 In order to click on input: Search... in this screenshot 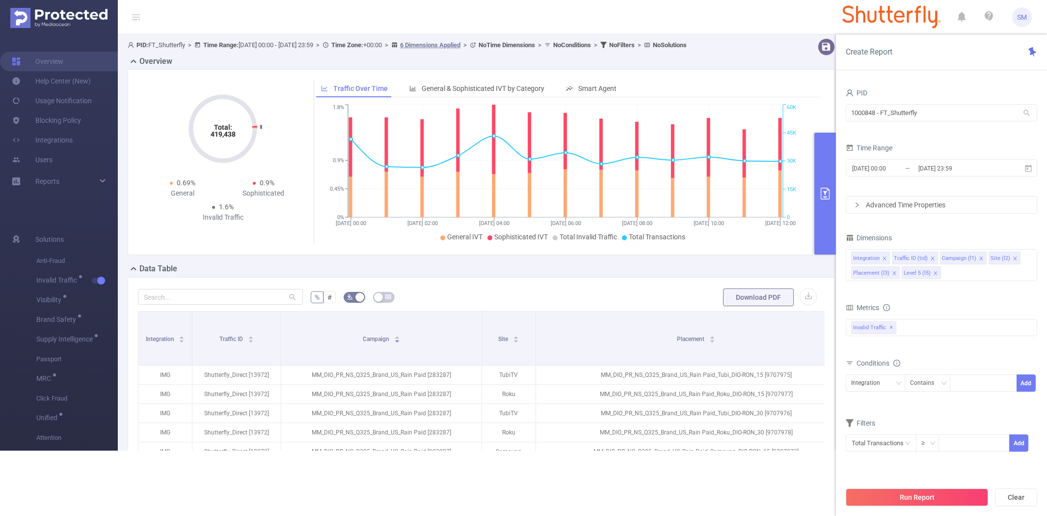, I will do `click(220, 297)`.